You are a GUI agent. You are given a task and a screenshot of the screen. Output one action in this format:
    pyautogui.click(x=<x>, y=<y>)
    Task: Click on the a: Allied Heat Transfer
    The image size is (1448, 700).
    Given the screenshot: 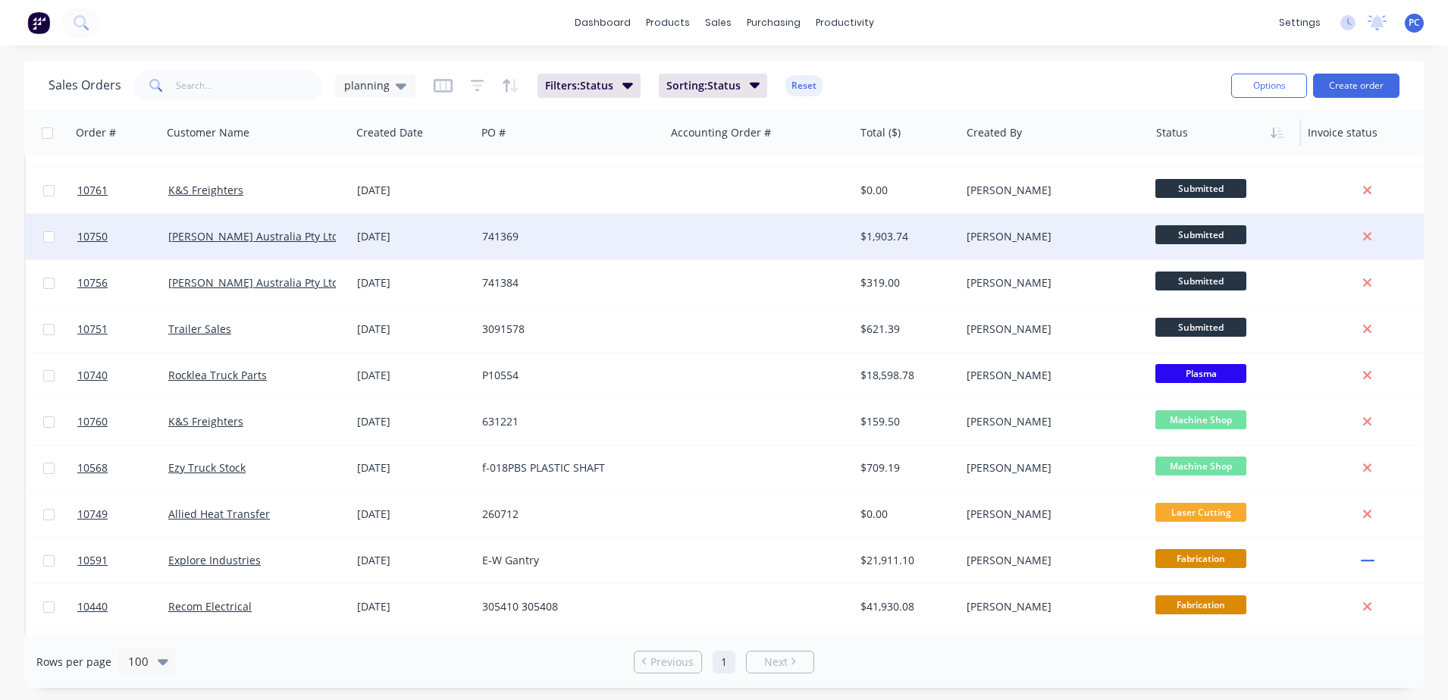 What is the action you would take?
    pyautogui.click(x=219, y=513)
    